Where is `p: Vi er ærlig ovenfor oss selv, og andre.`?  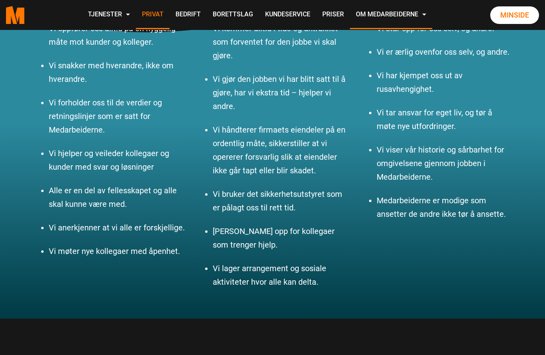 p: Vi er ærlig ovenfor oss selv, og andre. is located at coordinates (445, 52).